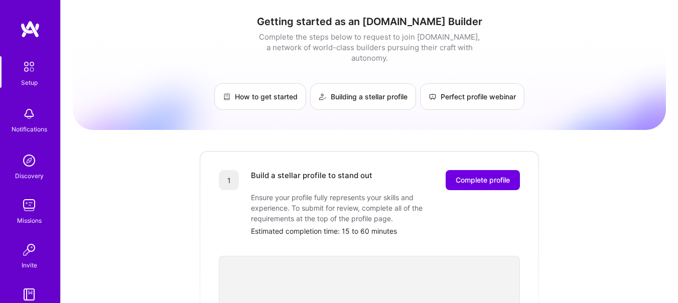 The height and width of the screenshot is (303, 678). What do you see at coordinates (363, 96) in the screenshot?
I see `a: Building a stellar profile` at bounding box center [363, 96].